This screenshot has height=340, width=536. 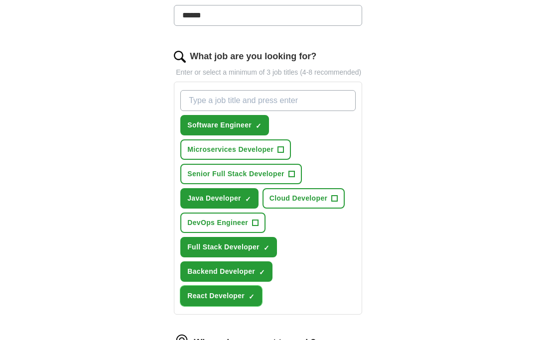 I want to click on button: Senior Full Stack Developer, so click(x=241, y=174).